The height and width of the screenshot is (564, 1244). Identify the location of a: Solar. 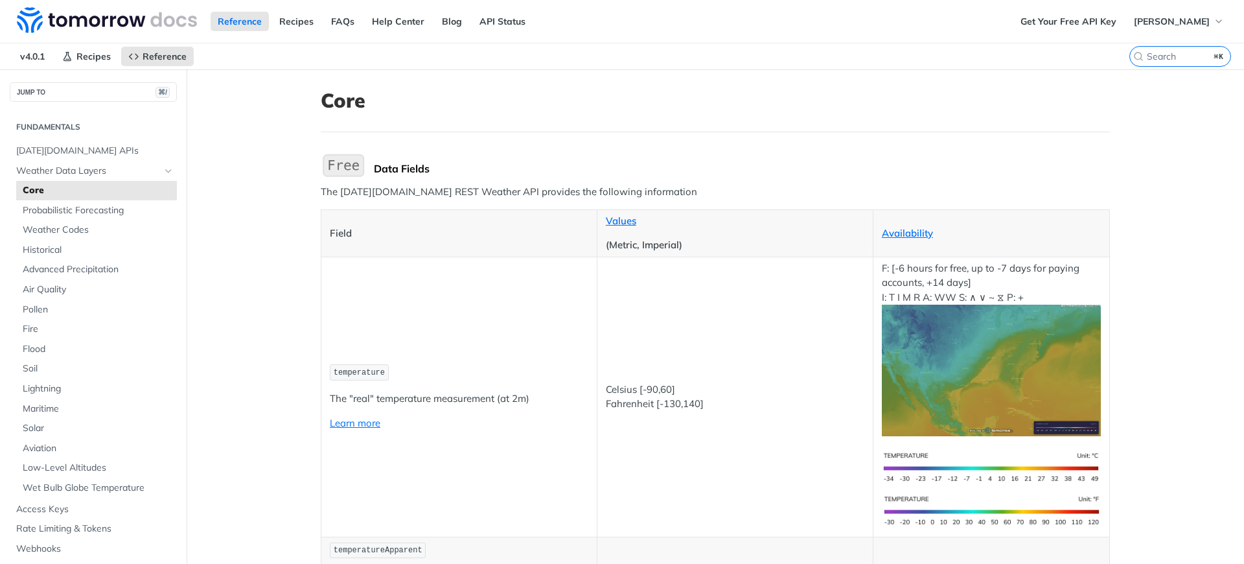
(97, 428).